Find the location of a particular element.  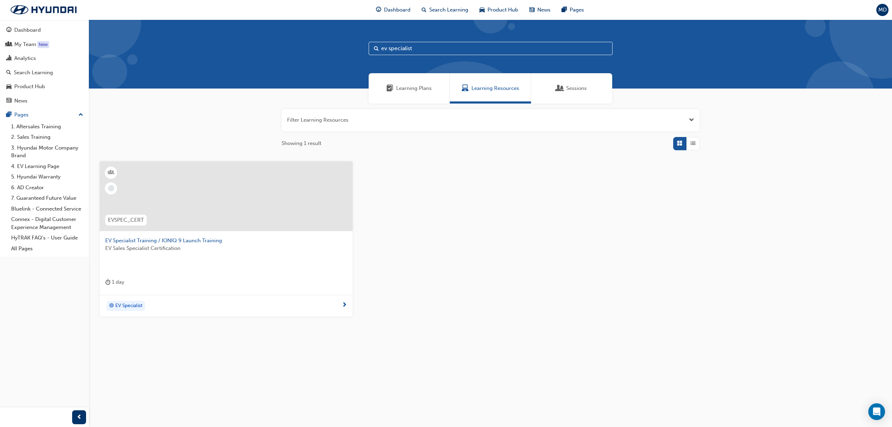

span: Grid is located at coordinates (679, 143).